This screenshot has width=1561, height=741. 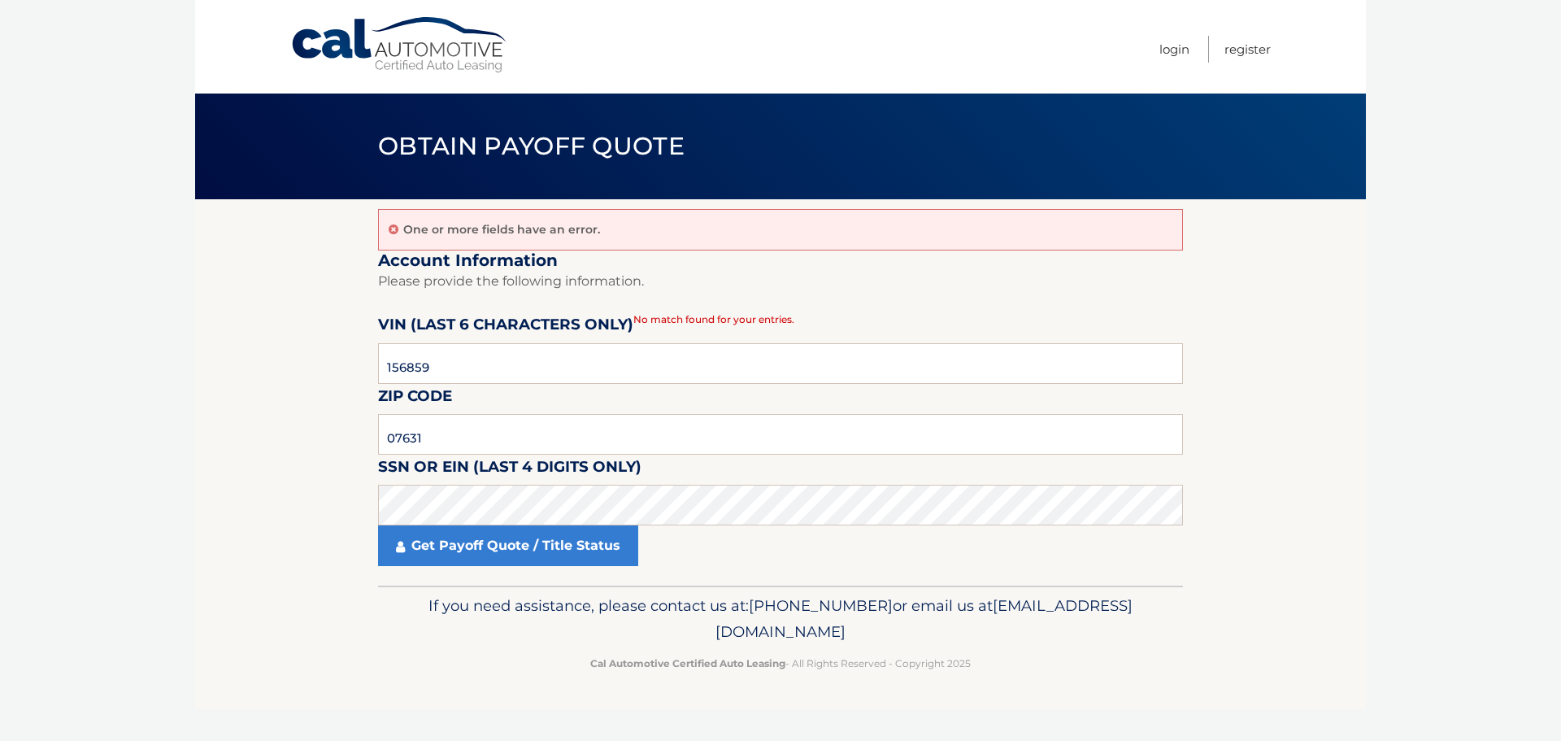 I want to click on strong: Cal Automotive Certified Auto Leasing, so click(x=688, y=662).